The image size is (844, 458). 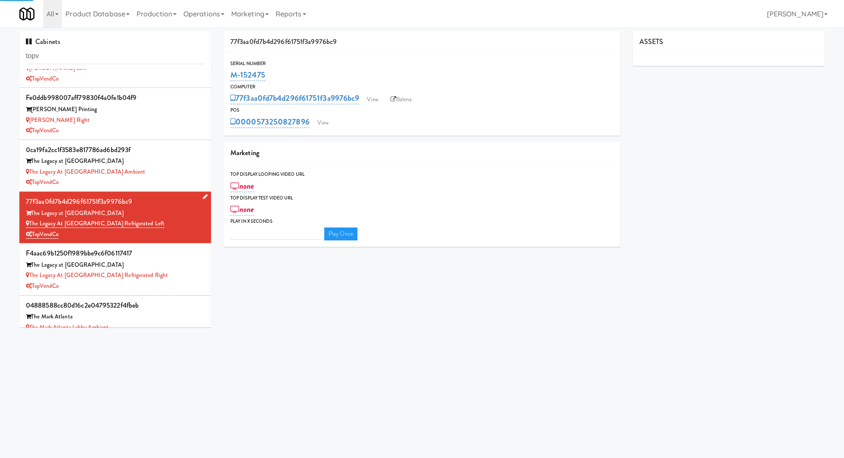 I want to click on span: Marketing, so click(x=244, y=152).